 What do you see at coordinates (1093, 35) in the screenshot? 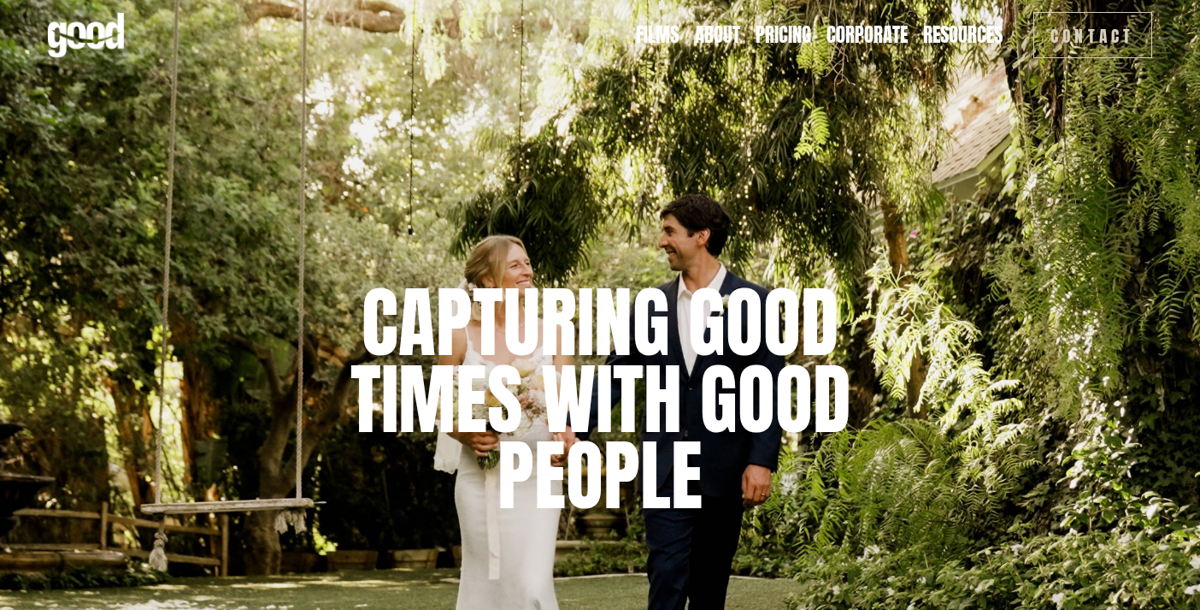
I see `a: Contact` at bounding box center [1093, 35].